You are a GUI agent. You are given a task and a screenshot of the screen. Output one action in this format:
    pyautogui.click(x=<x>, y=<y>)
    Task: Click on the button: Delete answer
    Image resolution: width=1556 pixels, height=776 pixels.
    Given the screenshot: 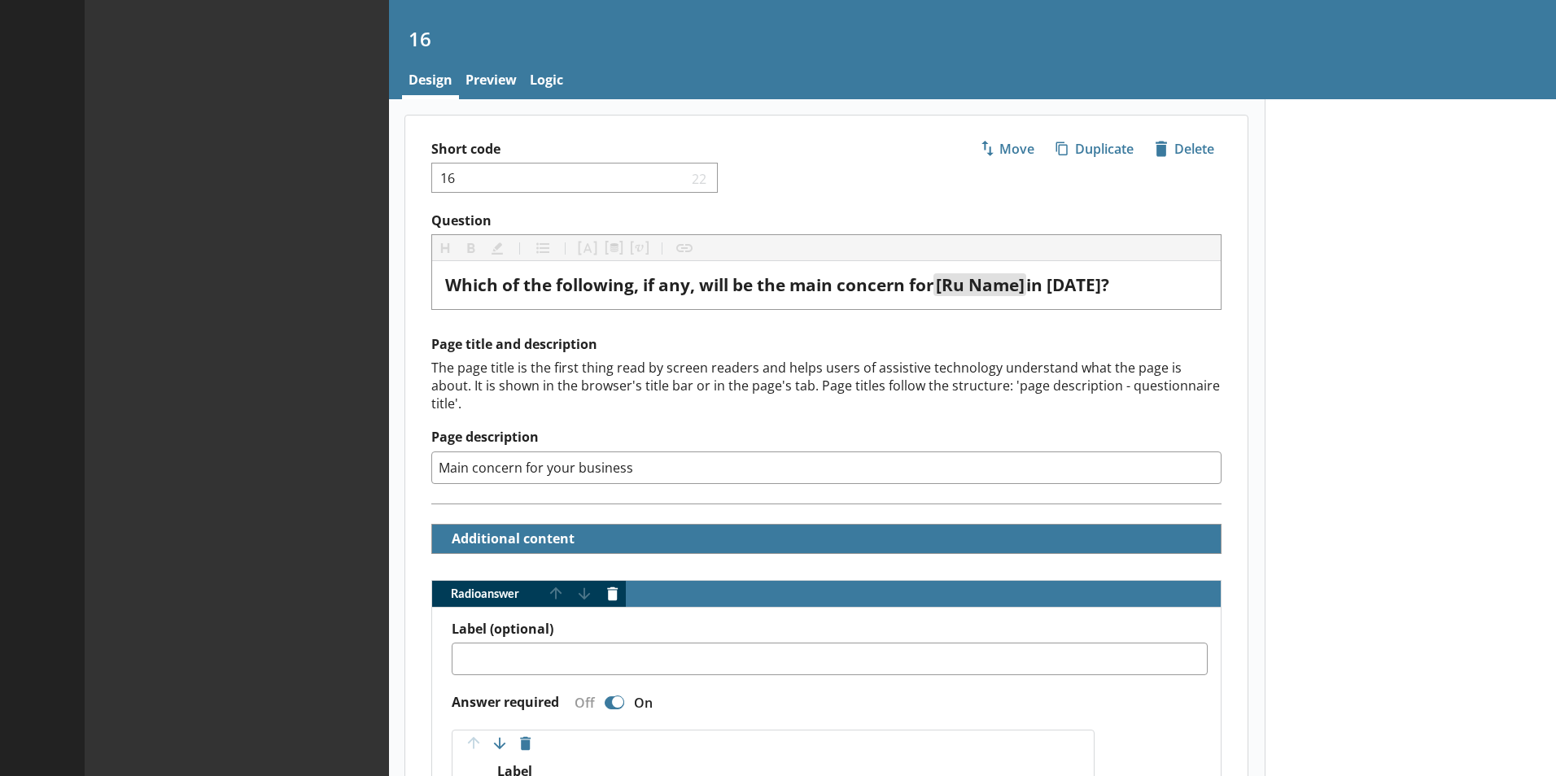 What is the action you would take?
    pyautogui.click(x=613, y=594)
    